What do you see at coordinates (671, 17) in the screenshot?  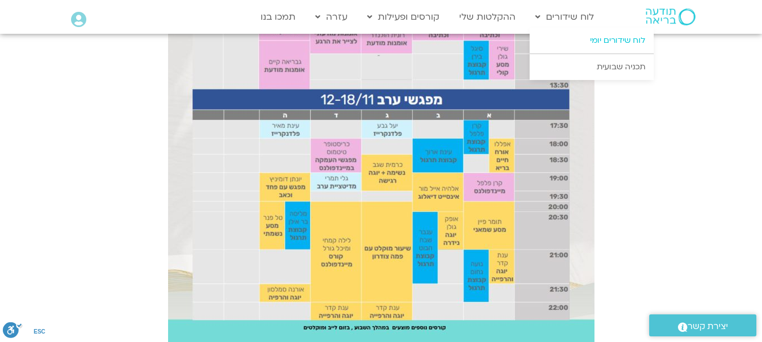 I see `img: תודעה בריאה` at bounding box center [671, 17].